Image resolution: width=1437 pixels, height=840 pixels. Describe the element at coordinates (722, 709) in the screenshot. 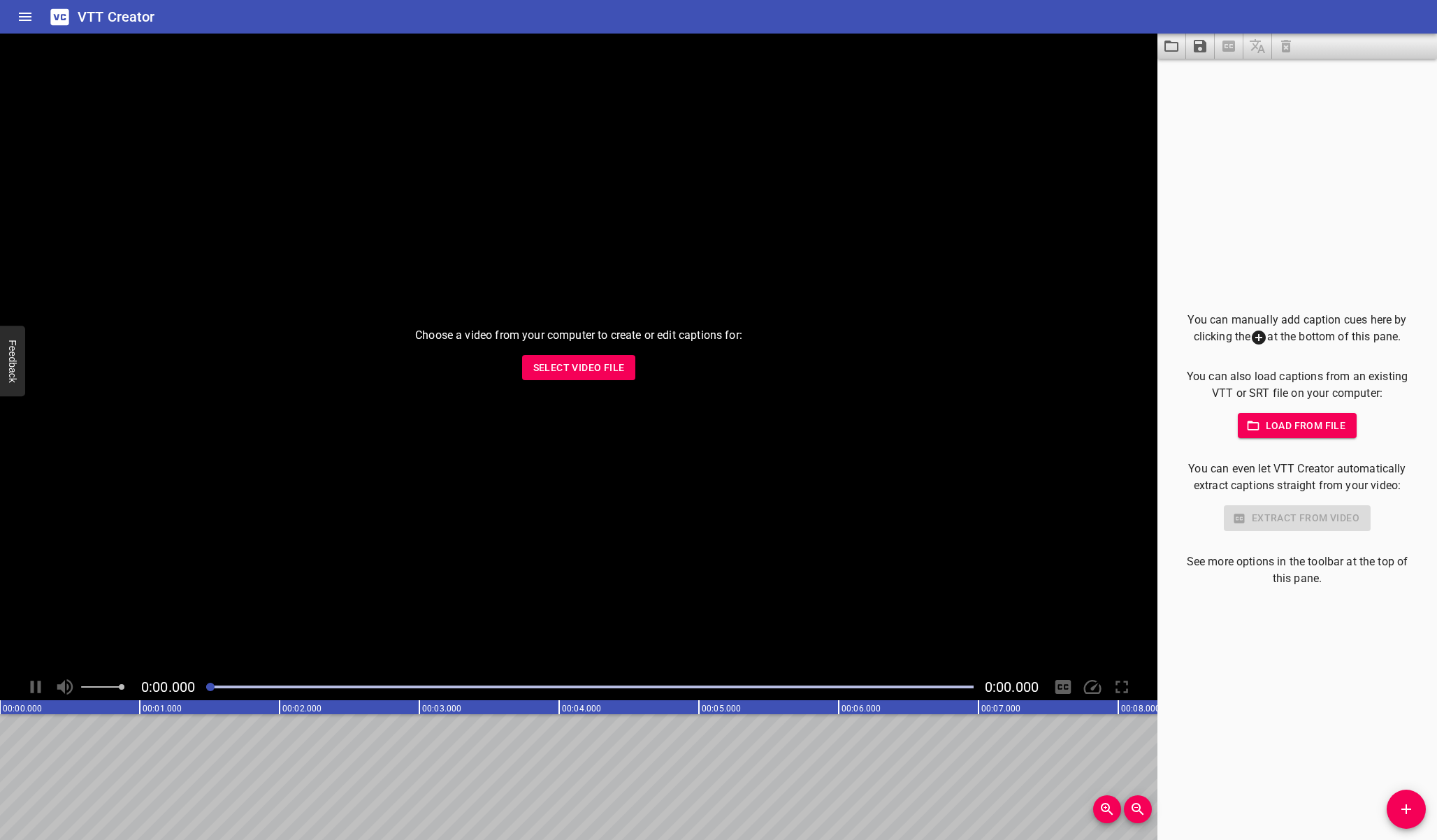

I see `text: 00:05.000` at that location.